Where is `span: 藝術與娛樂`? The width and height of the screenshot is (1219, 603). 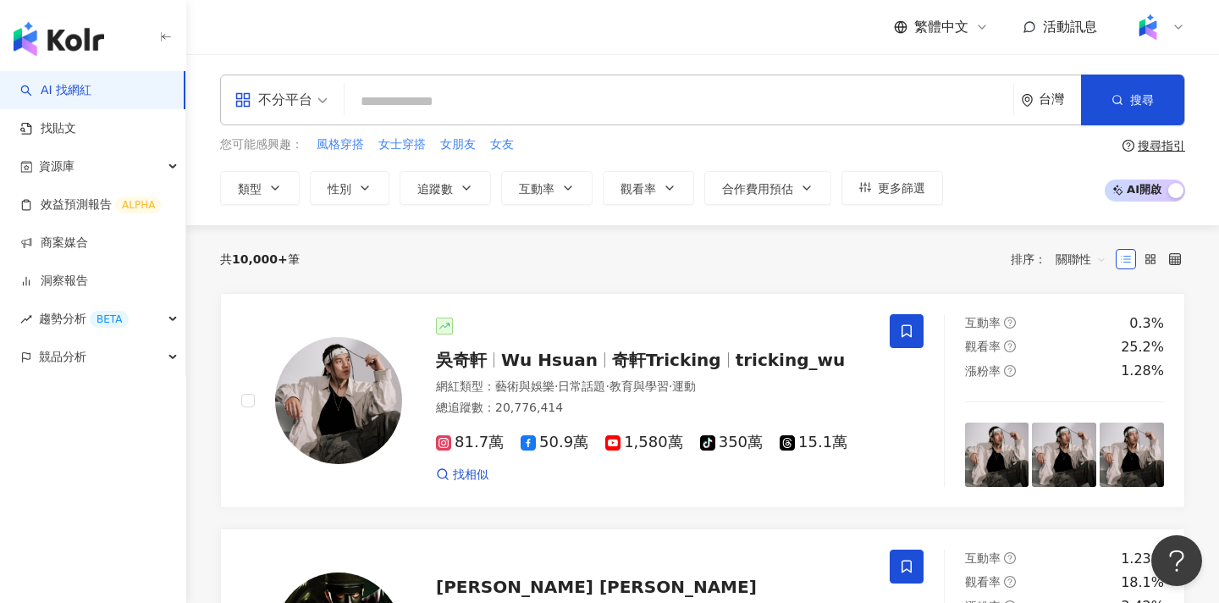
span: 藝術與娛樂 is located at coordinates (525, 386).